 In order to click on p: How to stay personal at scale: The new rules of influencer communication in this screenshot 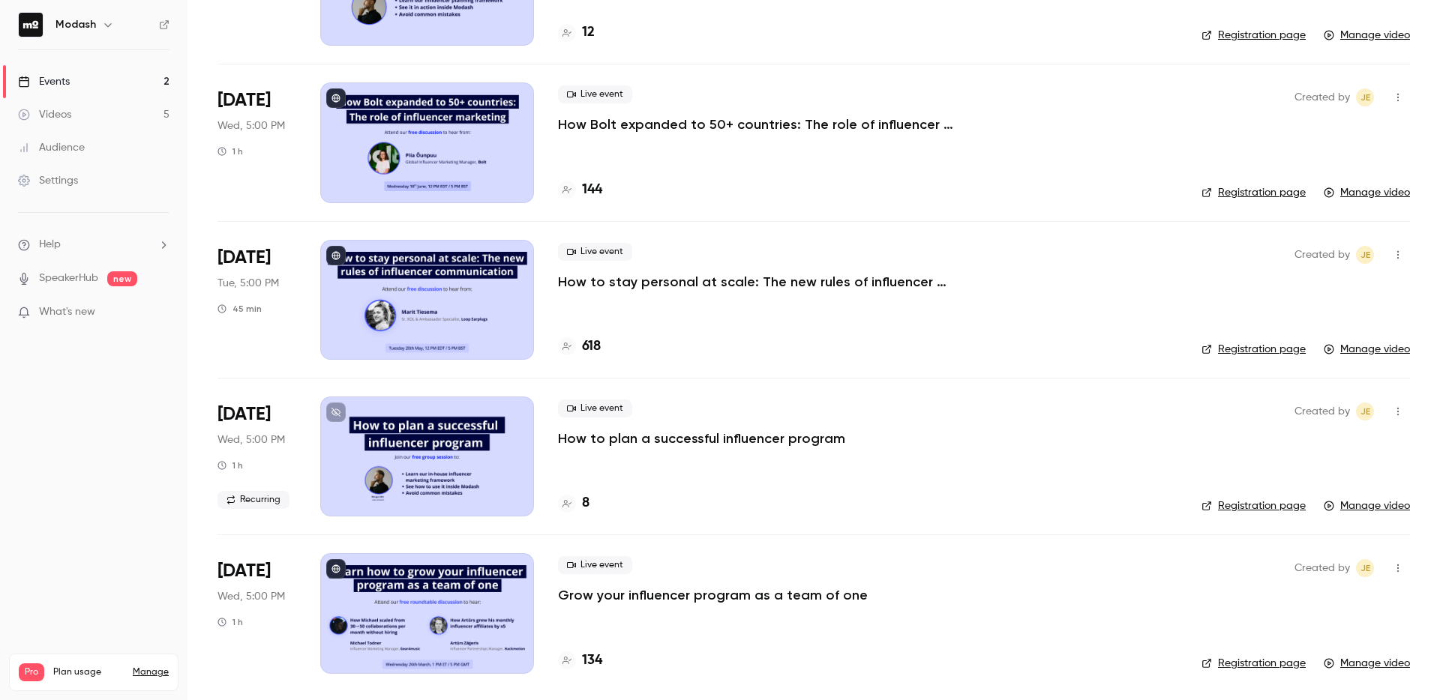, I will do `click(783, 282)`.